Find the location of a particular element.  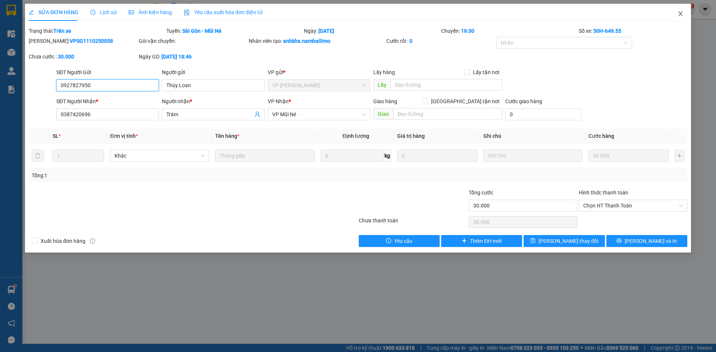

b: 30.000 is located at coordinates (66, 57).